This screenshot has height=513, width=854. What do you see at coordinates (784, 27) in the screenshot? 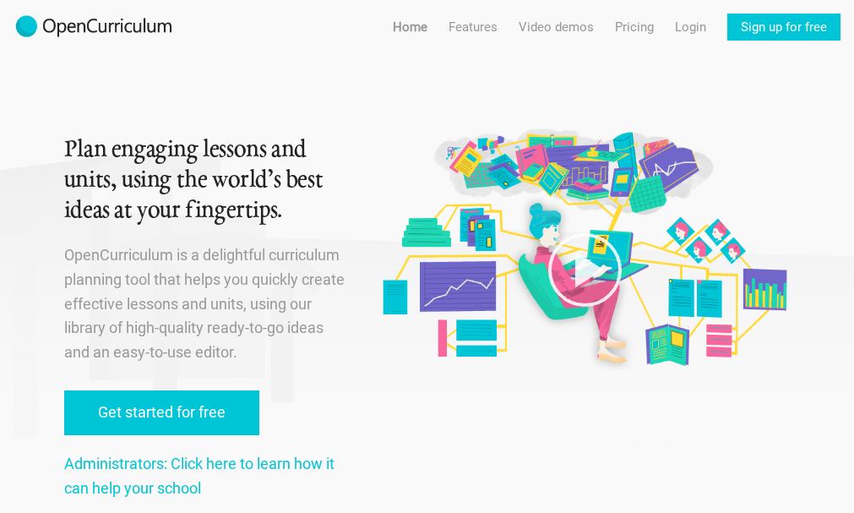
I see `a: Sign up for free` at bounding box center [784, 27].